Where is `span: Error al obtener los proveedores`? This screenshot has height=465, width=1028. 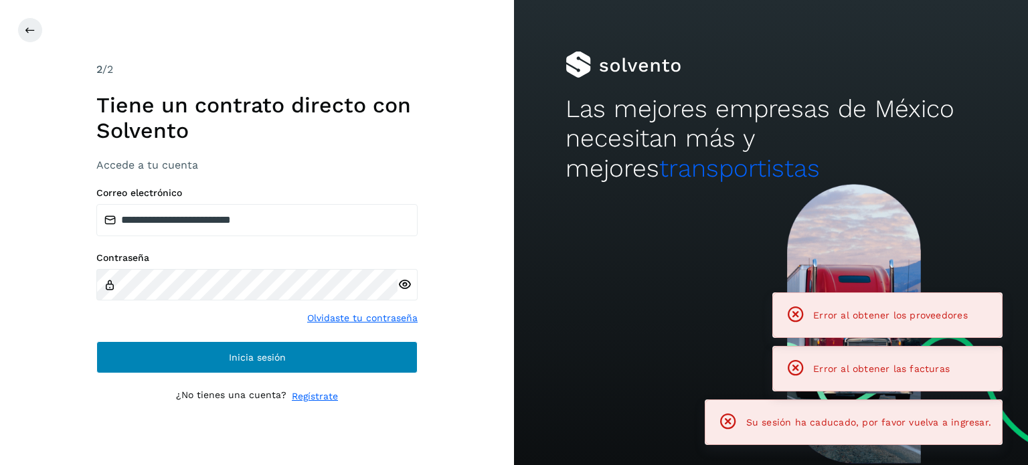
span: Error al obtener los proveedores is located at coordinates (890, 315).